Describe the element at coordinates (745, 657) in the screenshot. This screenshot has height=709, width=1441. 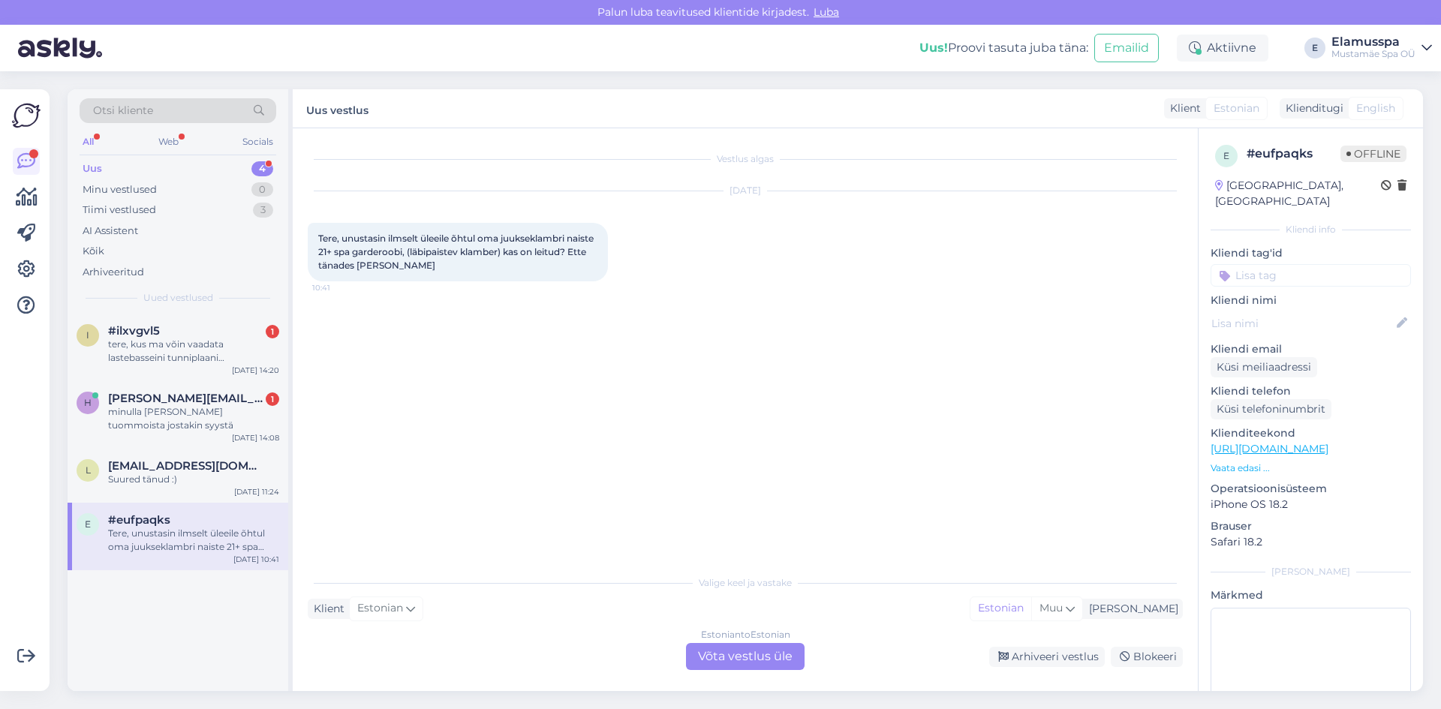
I see `div: Võta vestlus üle` at that location.